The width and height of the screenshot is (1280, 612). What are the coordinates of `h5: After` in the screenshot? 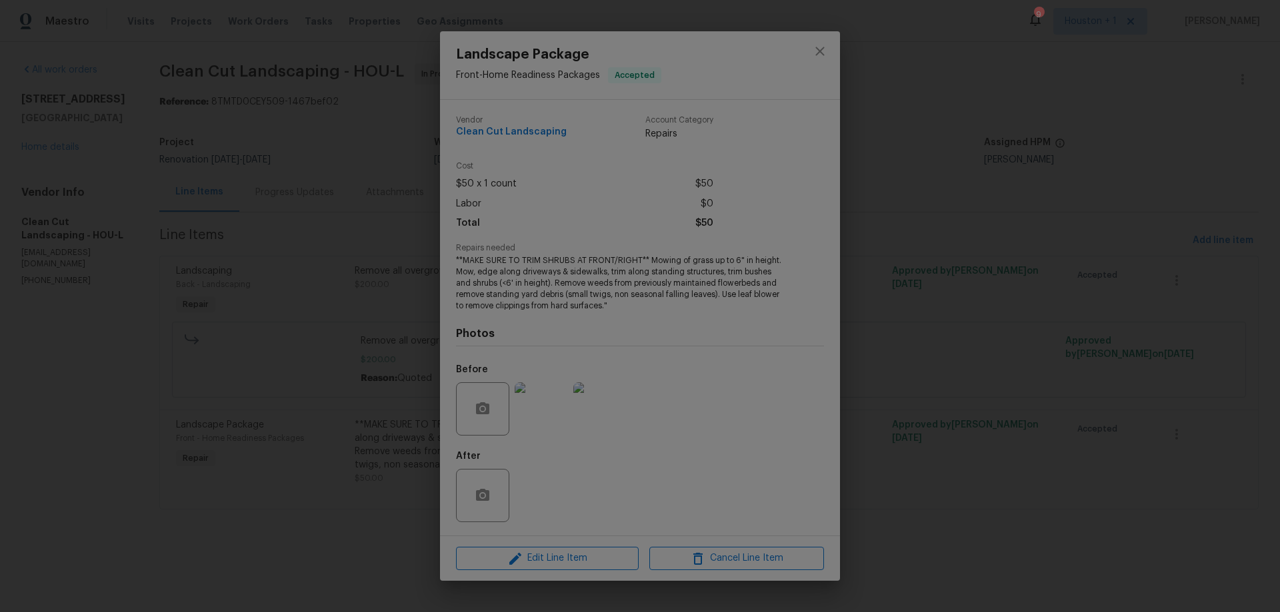 It's located at (468, 457).